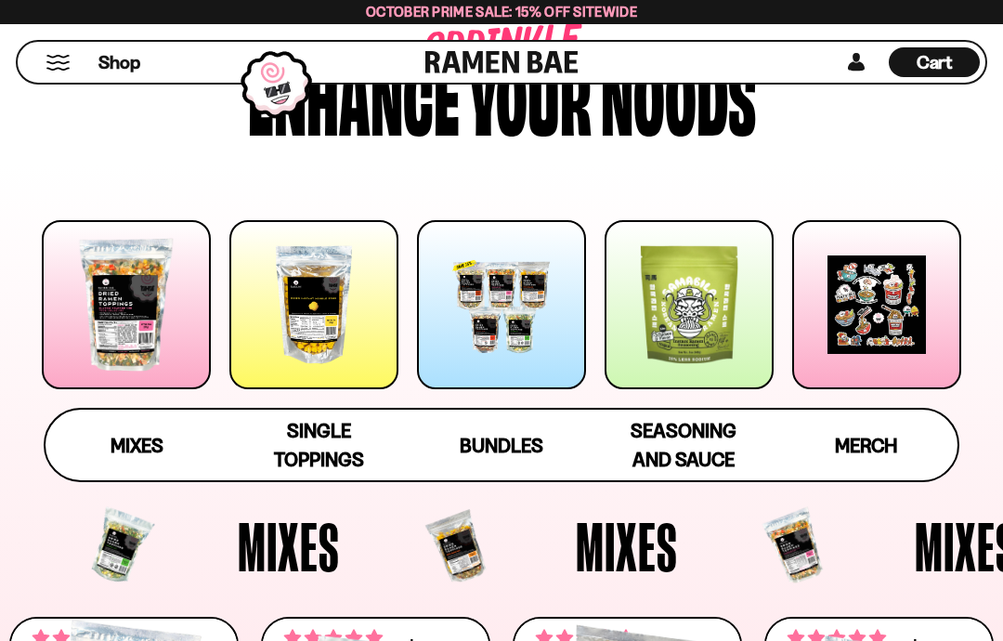  Describe the element at coordinates (866, 445) in the screenshot. I see `a: Merch` at that location.